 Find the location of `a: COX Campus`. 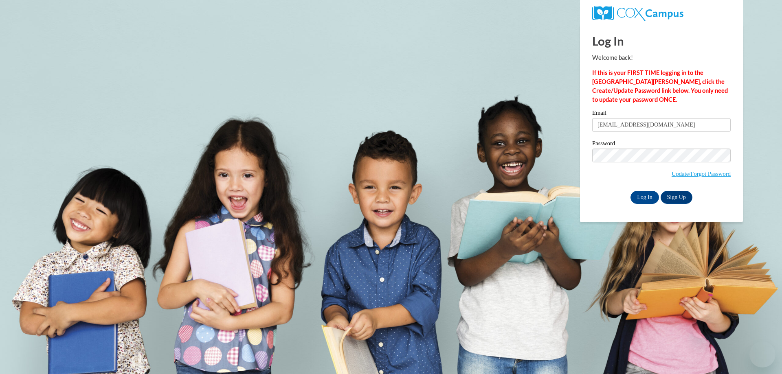

a: COX Campus is located at coordinates (662, 13).